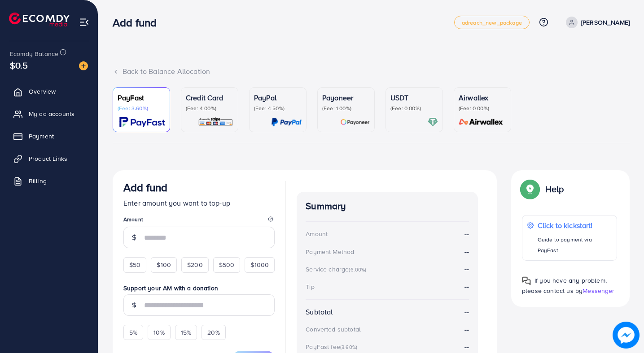  What do you see at coordinates (49, 114) in the screenshot?
I see `a: My ad accounts` at bounding box center [49, 114].